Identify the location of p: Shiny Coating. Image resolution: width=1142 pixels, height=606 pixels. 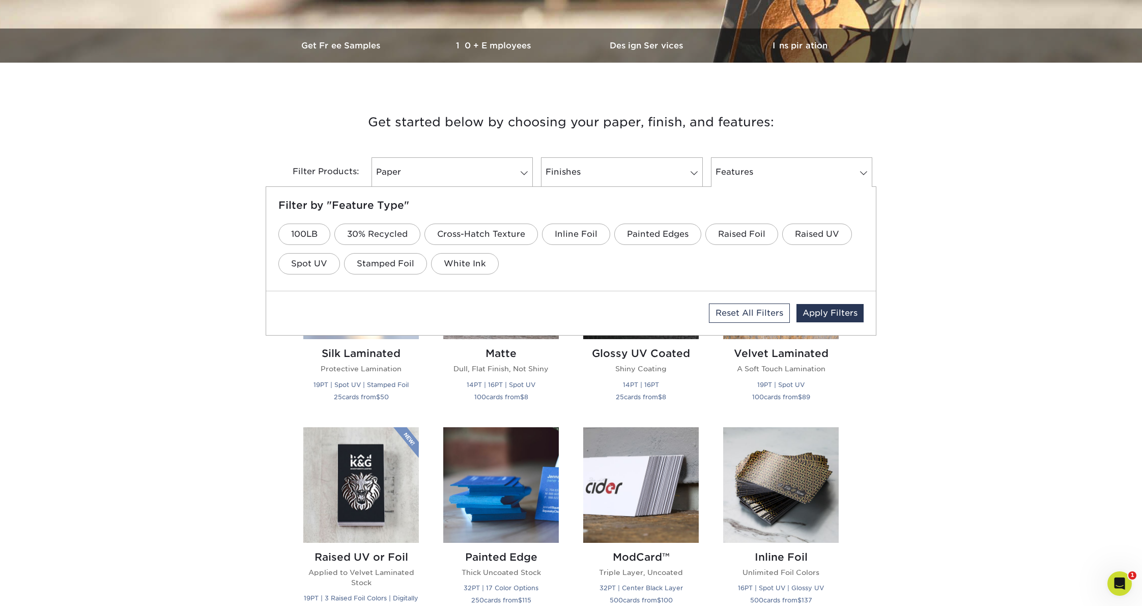
(641, 368).